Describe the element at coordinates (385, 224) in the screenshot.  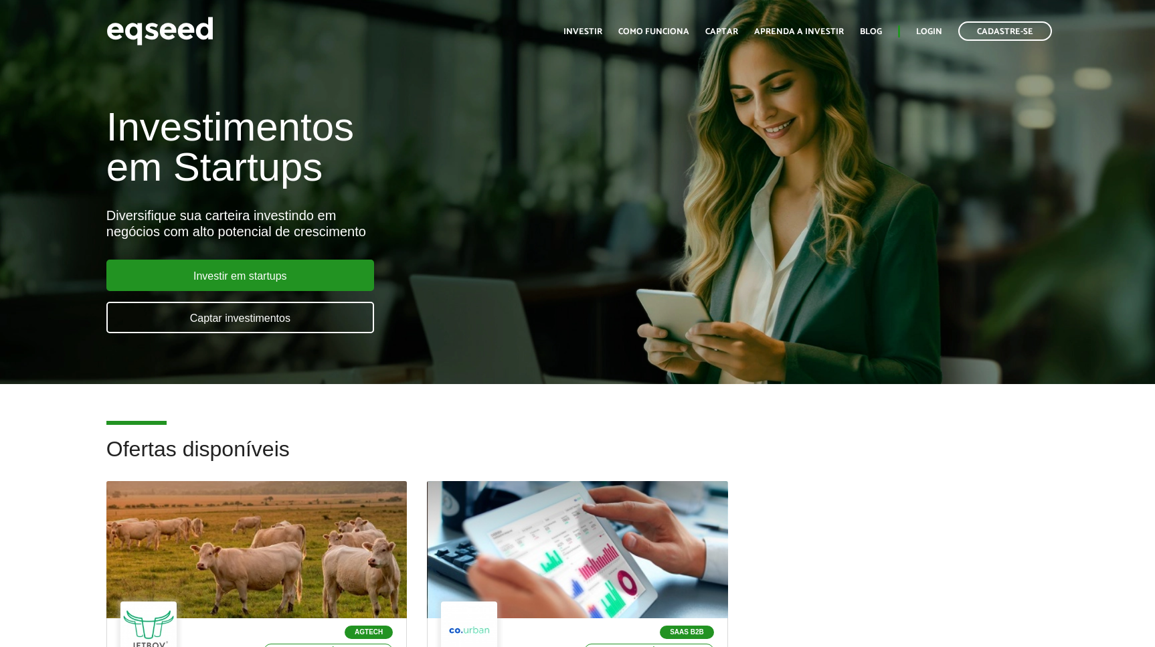
I see `div: Diversifique sua carteira investindo em negócios com alto potencial de crescimento` at that location.